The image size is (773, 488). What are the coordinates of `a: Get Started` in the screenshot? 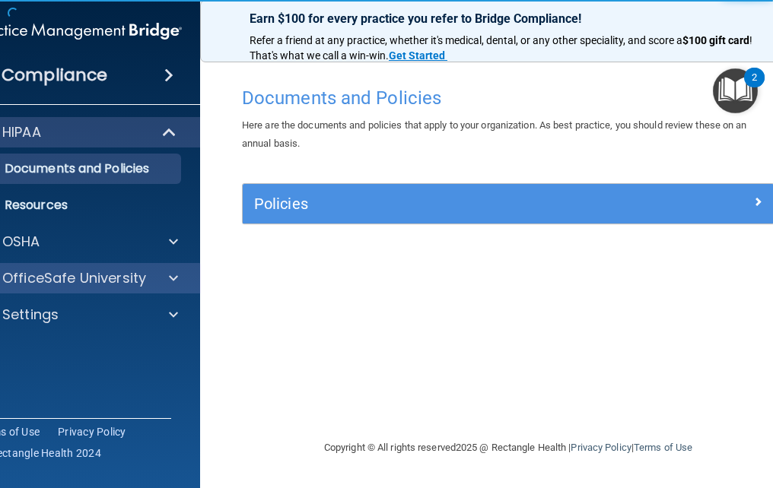 It's located at (417, 56).